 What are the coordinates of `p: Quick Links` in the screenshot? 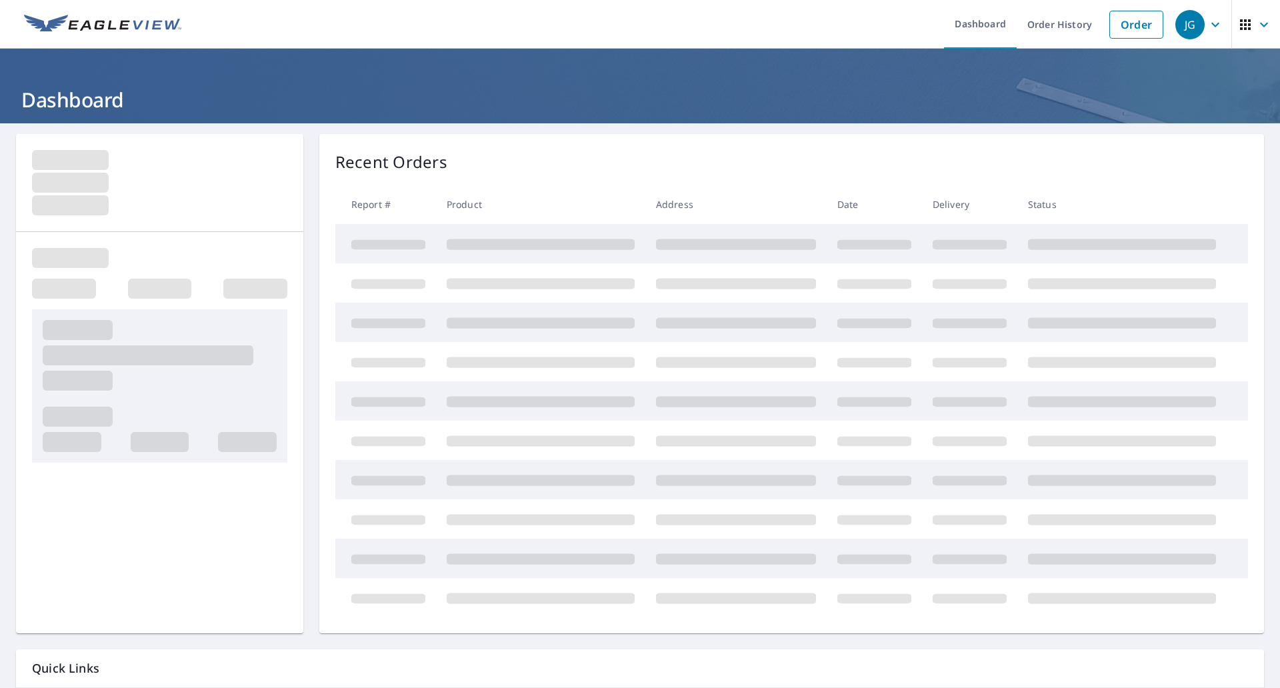 It's located at (640, 668).